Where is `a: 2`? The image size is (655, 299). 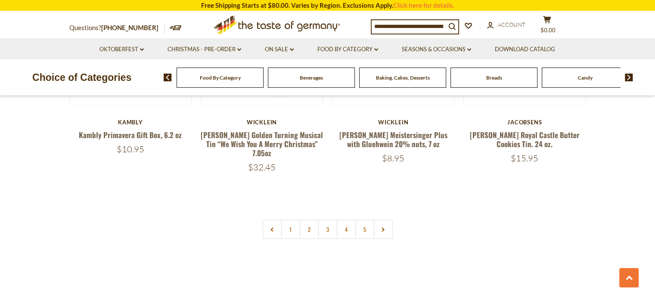 a: 2 is located at coordinates (309, 229).